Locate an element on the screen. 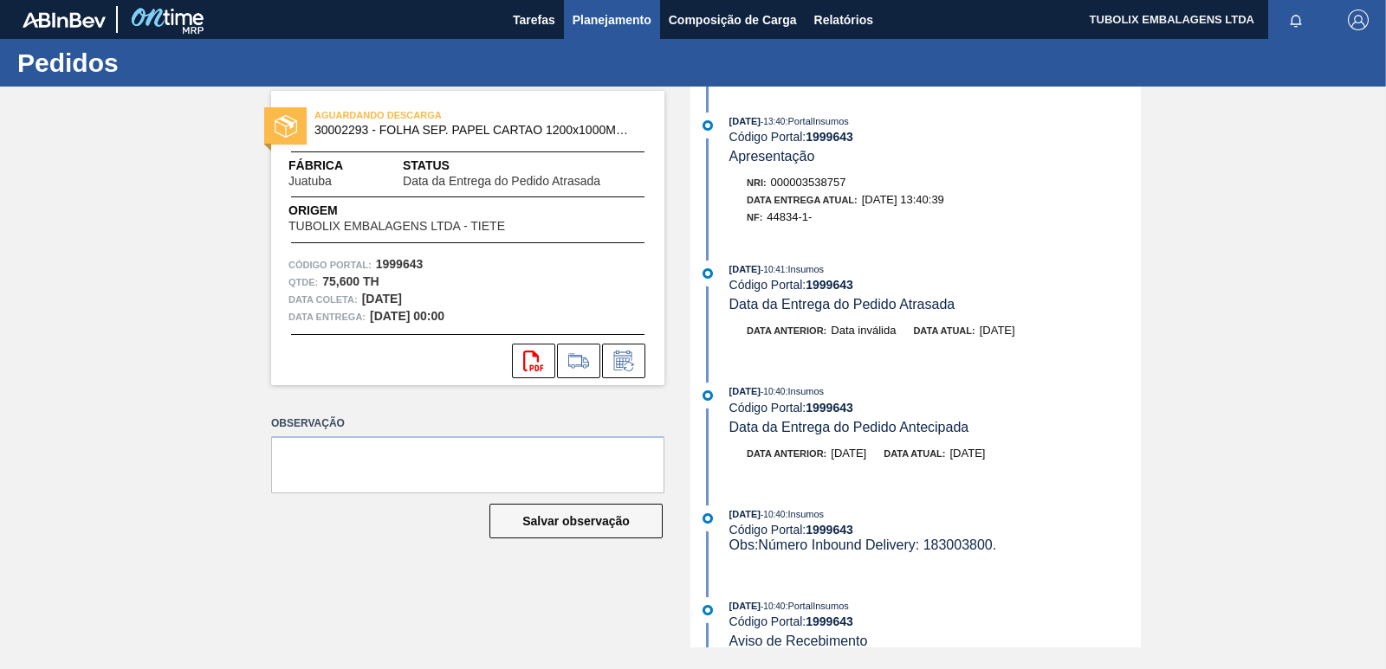  img: TNhmsLtSVTkK8tSr43FrP2fwEKptu5GPRR3wAAAABJRU5ErkJggg== is located at coordinates (64, 20).